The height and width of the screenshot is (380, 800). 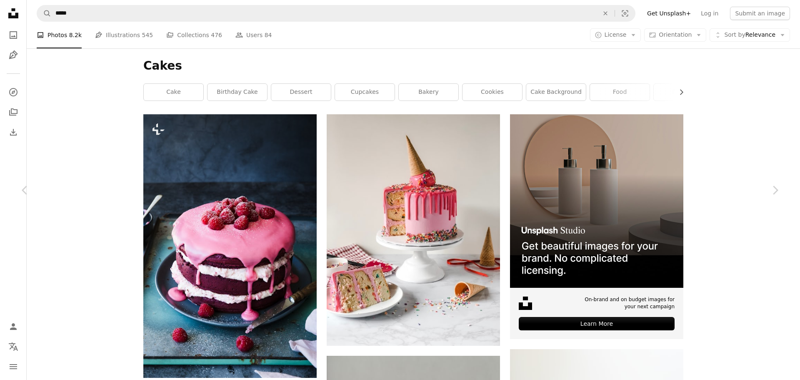 What do you see at coordinates (492, 92) in the screenshot?
I see `a: cookies` at bounding box center [492, 92].